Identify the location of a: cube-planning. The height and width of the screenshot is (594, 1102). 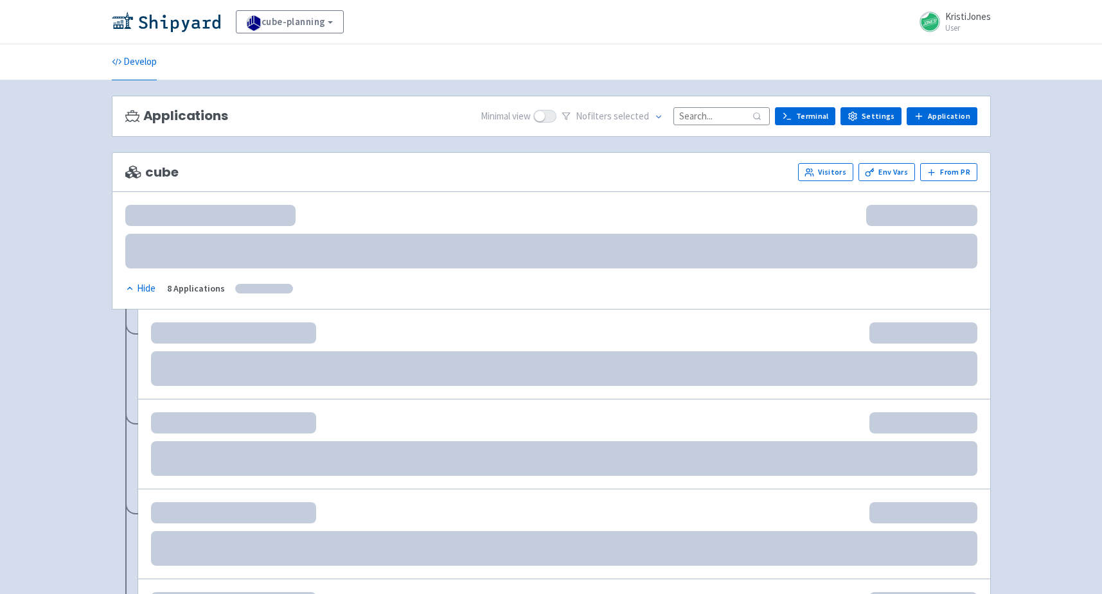
(290, 22).